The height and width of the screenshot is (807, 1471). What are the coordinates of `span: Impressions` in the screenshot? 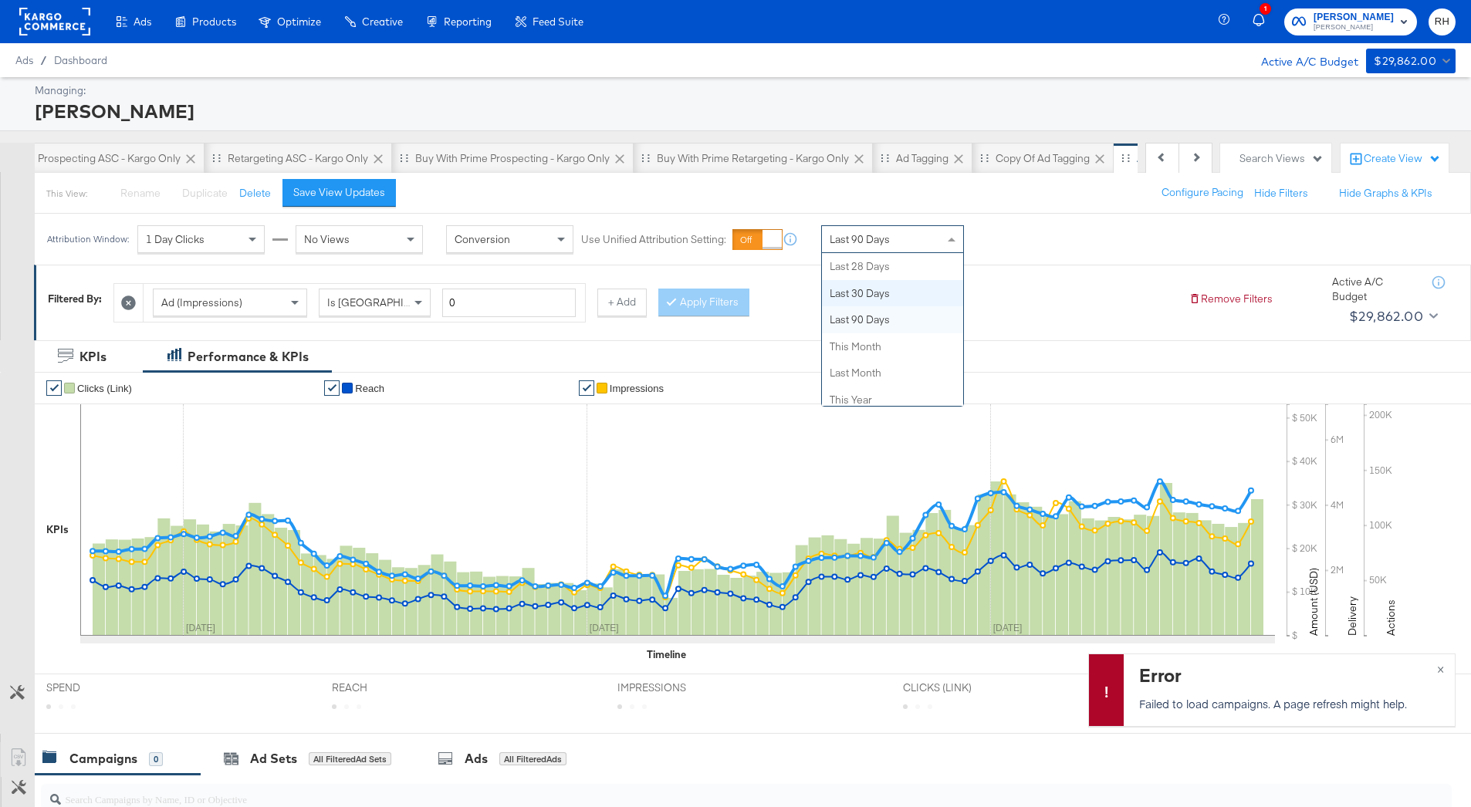 It's located at (637, 388).